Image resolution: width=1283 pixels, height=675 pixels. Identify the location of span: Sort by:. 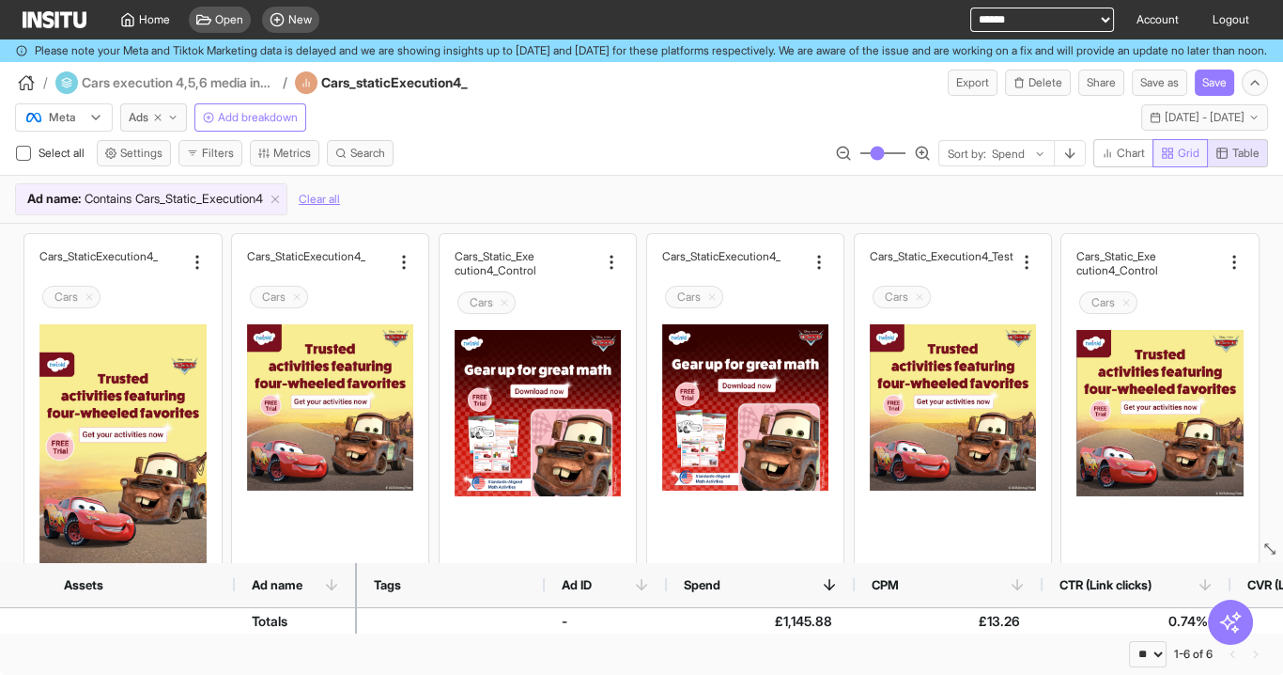
(967, 154).